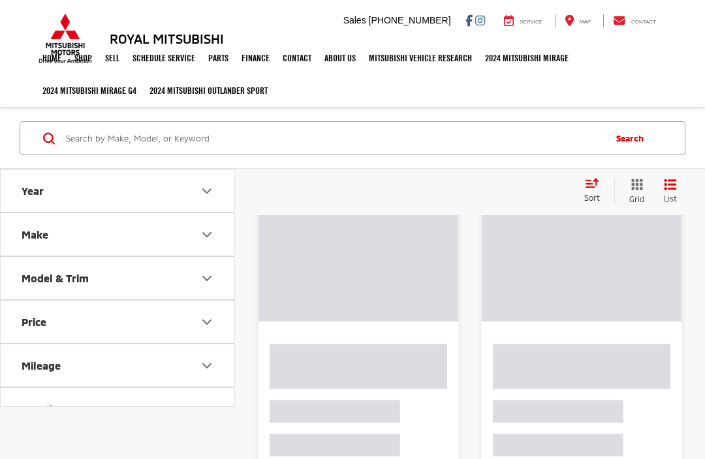 The image size is (705, 459). What do you see at coordinates (166, 38) in the screenshot?
I see `h3: Royal Mitsubishi` at bounding box center [166, 38].